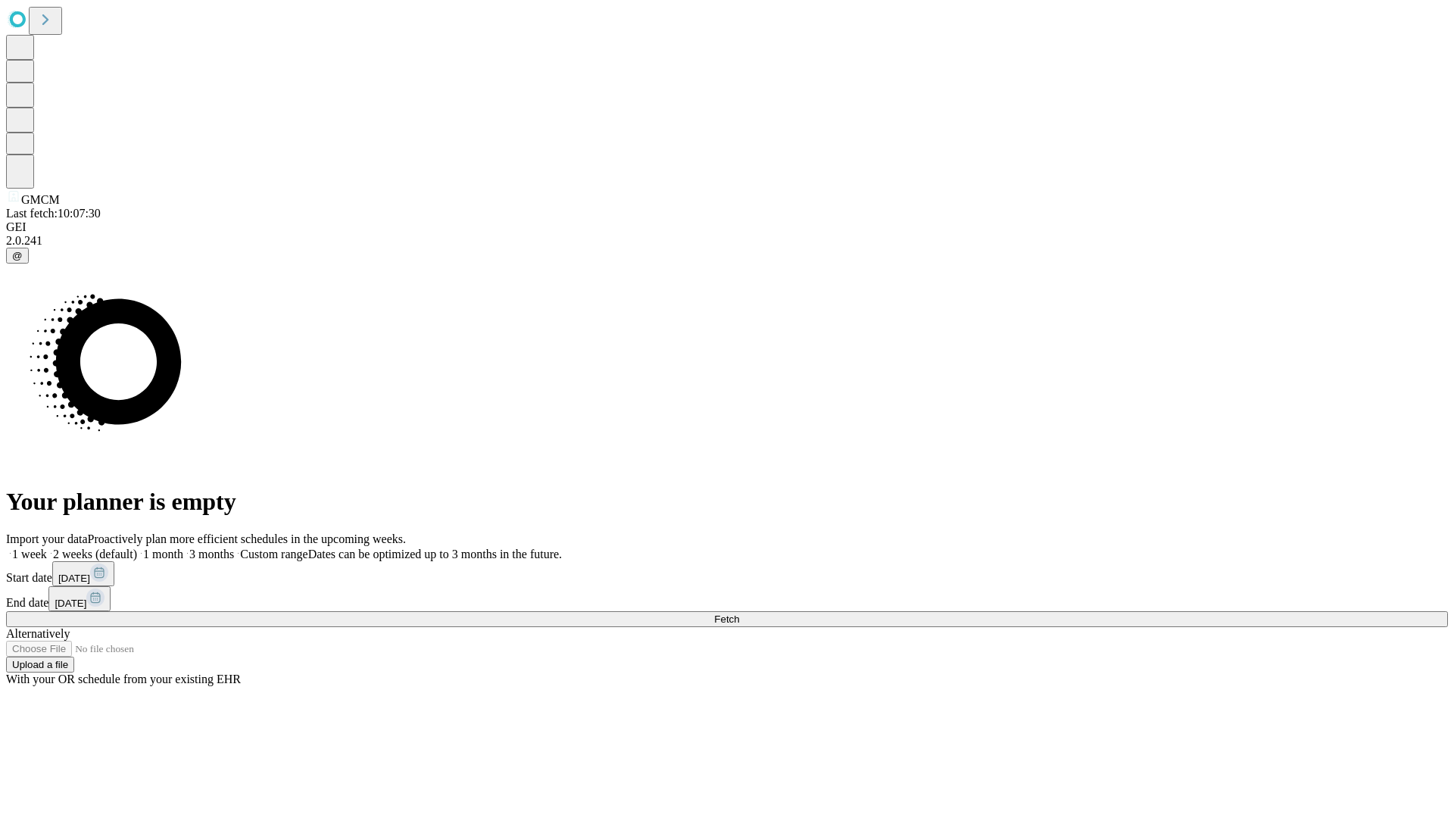 This screenshot has height=818, width=1454. What do you see at coordinates (163, 554) in the screenshot?
I see `span: 1 month` at bounding box center [163, 554].